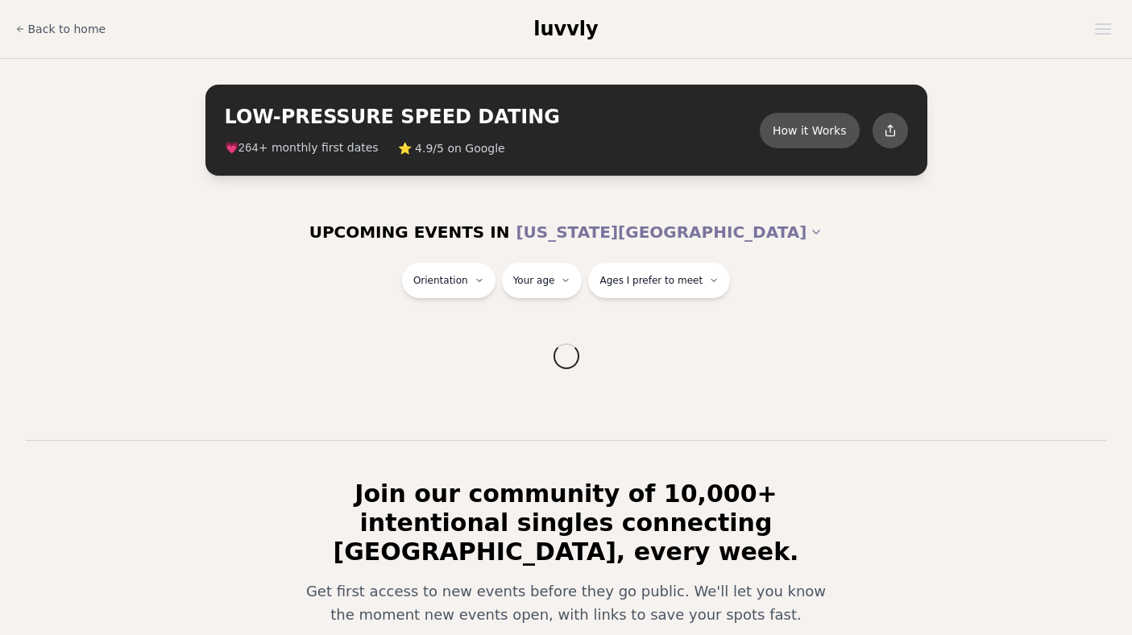  I want to click on a: Back to home, so click(60, 29).